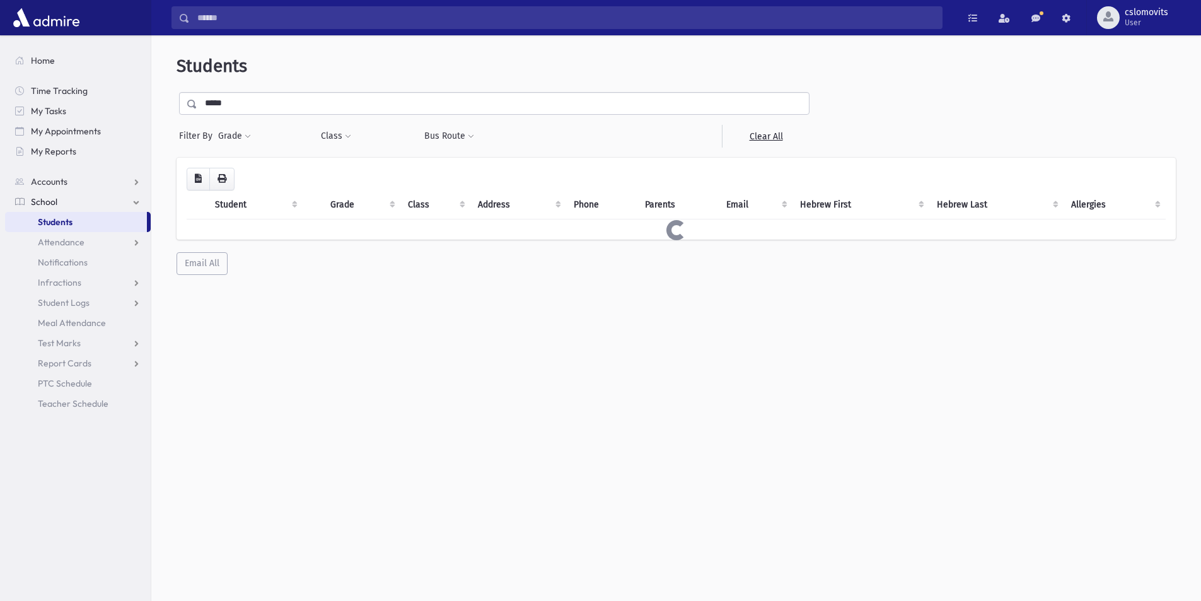  I want to click on span: User, so click(1146, 23).